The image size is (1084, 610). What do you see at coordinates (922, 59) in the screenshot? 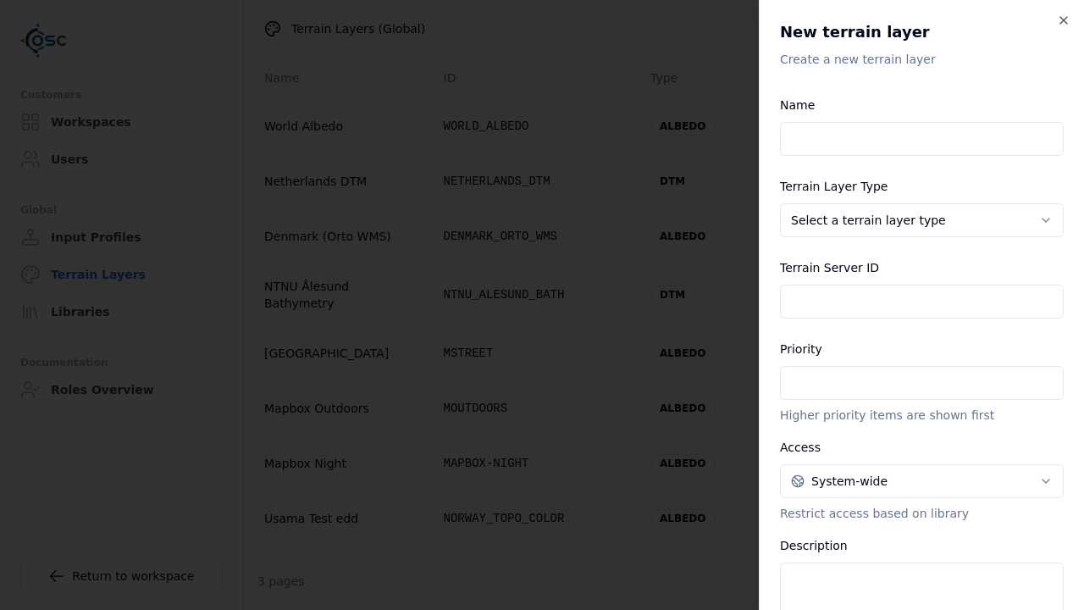
I see `p: Create a new terrain layer` at bounding box center [922, 59].